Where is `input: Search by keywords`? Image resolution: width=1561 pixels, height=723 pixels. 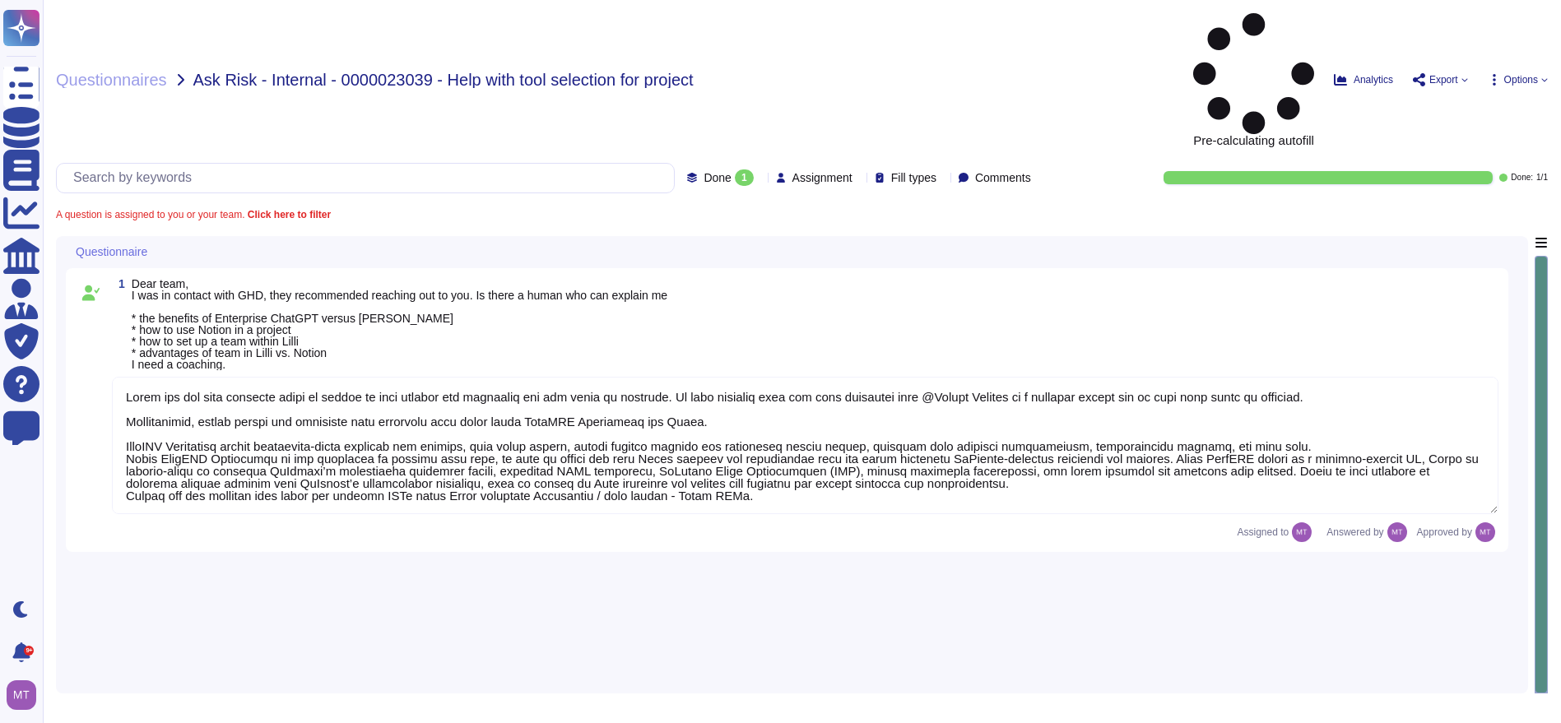
input: Search by keywords is located at coordinates (369, 178).